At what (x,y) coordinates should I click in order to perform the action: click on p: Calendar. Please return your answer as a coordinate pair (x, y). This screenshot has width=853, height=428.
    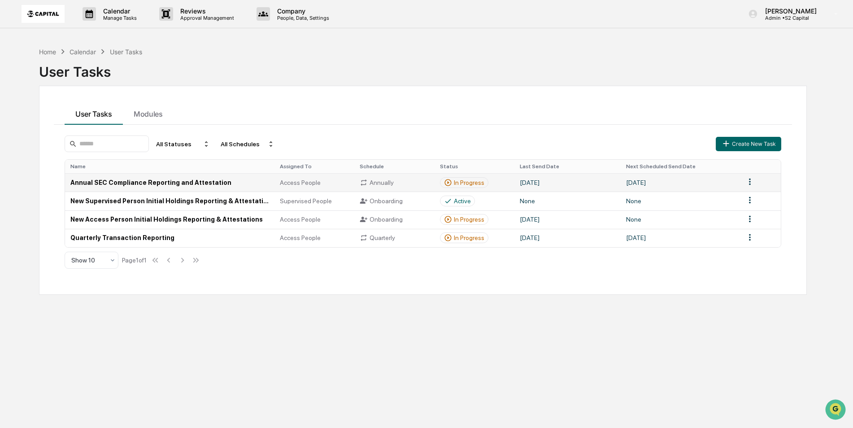
    Looking at the image, I should click on (118, 11).